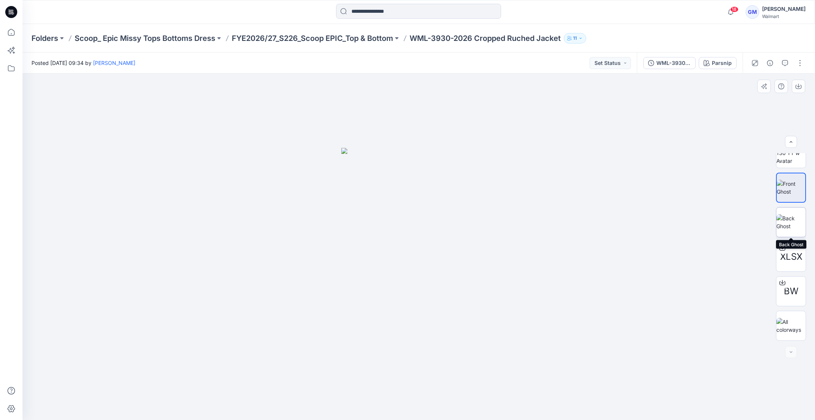 This screenshot has width=815, height=420. Describe the element at coordinates (791, 326) in the screenshot. I see `img: All colorways` at that location.